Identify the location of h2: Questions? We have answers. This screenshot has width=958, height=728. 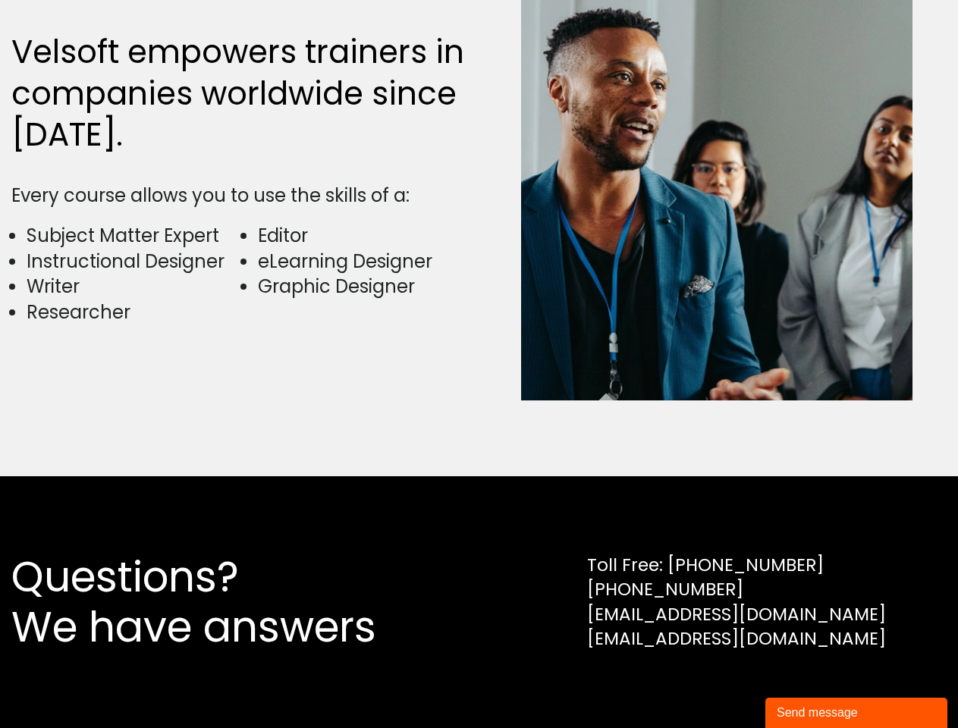
(221, 602).